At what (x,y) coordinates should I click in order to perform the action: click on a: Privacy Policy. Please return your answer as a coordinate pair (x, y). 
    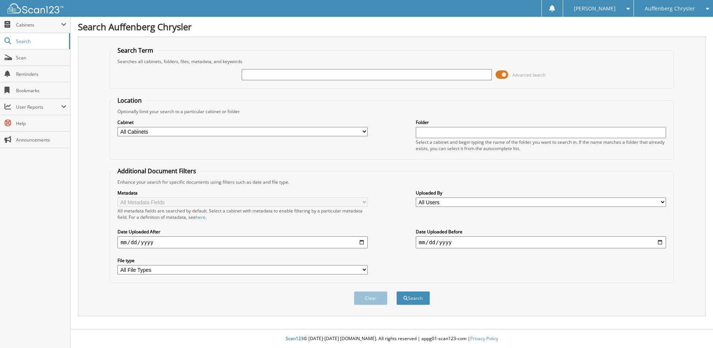
    Looking at the image, I should click on (484, 338).